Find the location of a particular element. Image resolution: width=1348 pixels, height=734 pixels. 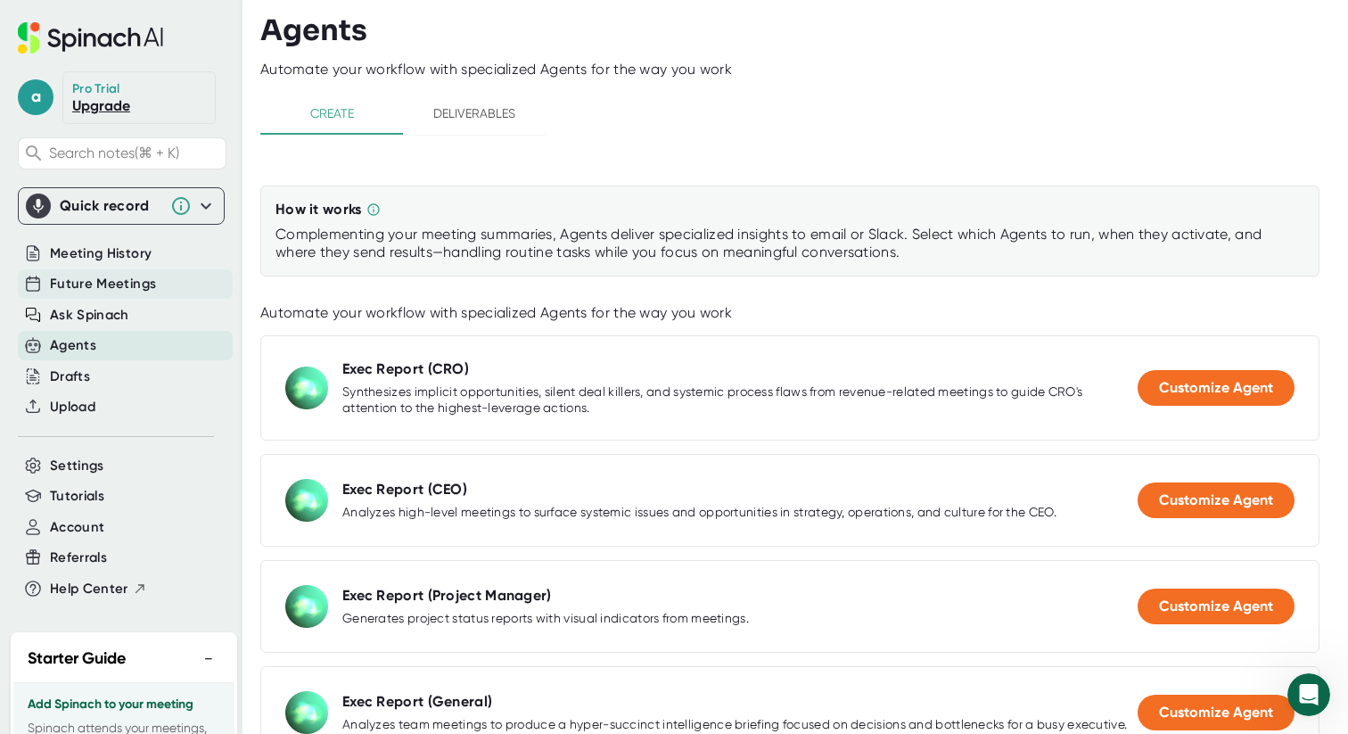

button: Settings is located at coordinates (77, 466).